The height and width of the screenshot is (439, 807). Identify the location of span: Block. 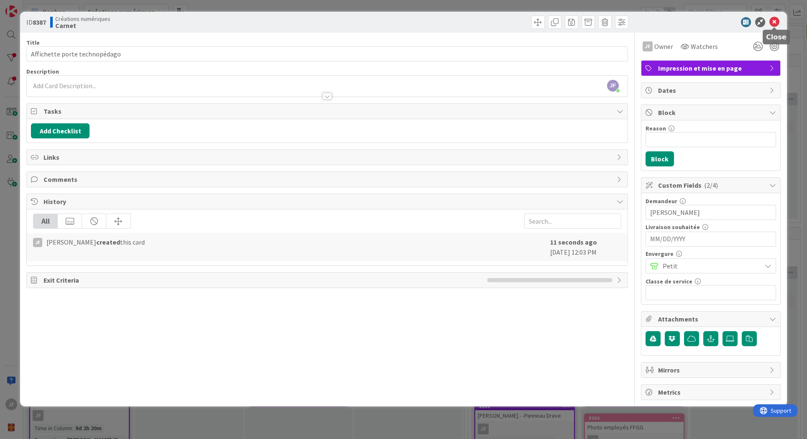
(712, 113).